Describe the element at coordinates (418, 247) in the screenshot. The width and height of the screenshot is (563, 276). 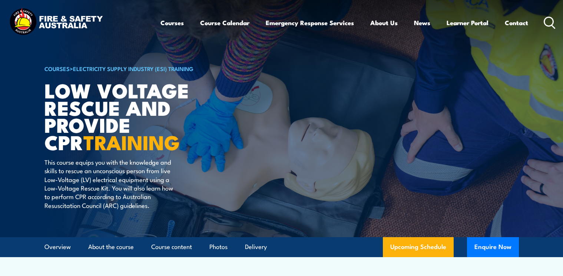
I see `a: Upcoming Schedule` at that location.